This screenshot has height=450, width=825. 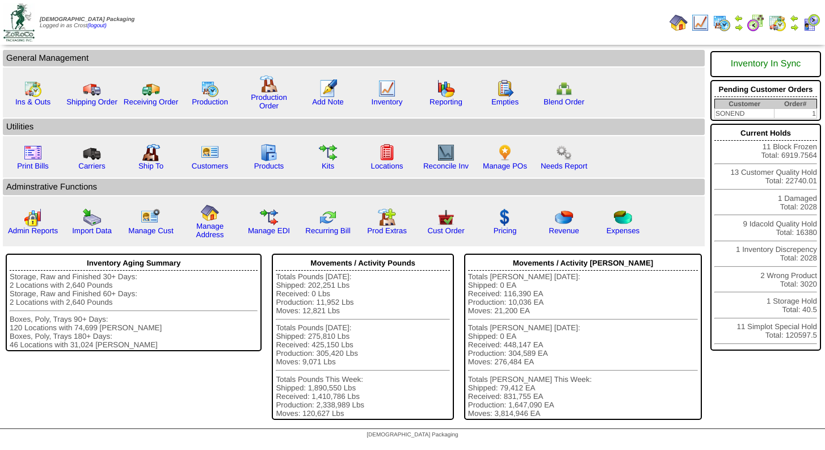 I want to click on div: Pending Customer Orders, so click(x=765, y=90).